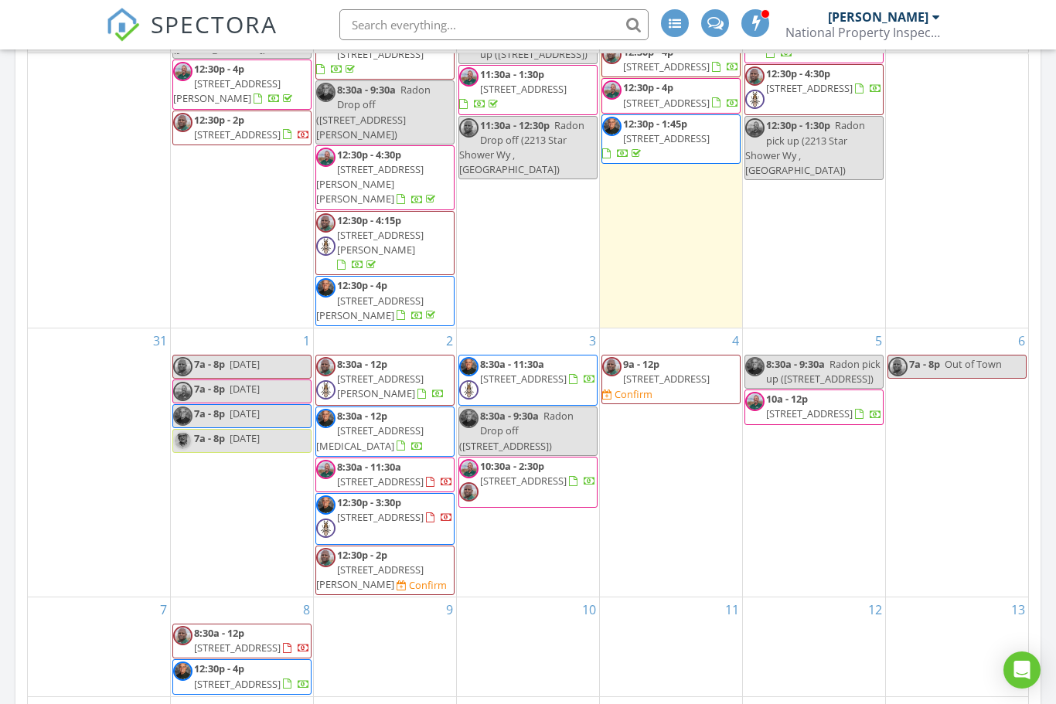  I want to click on span: 8:30a - 9:30a, so click(510, 416).